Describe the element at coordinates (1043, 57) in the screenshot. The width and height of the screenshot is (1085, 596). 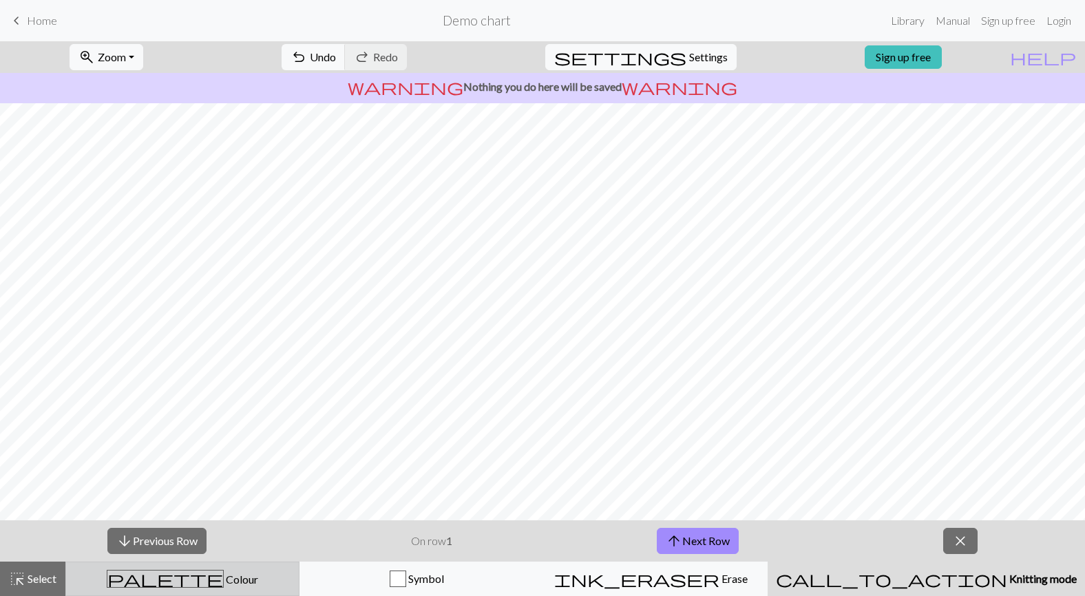
I see `span: help` at that location.